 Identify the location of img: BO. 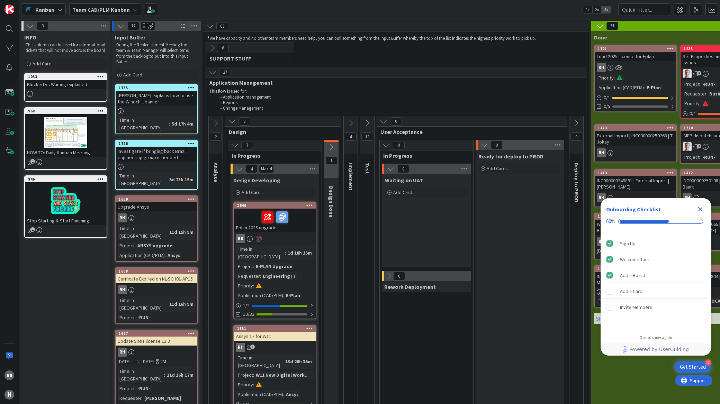
(687, 74).